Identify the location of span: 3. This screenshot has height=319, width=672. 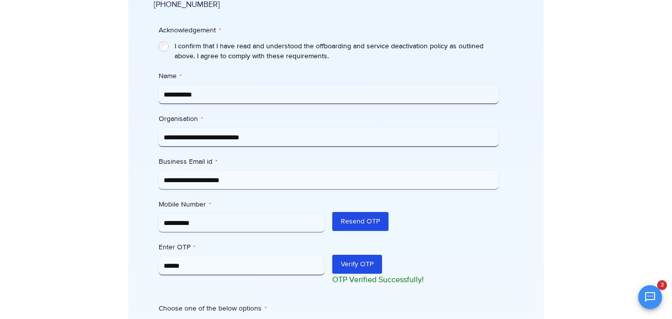
(662, 285).